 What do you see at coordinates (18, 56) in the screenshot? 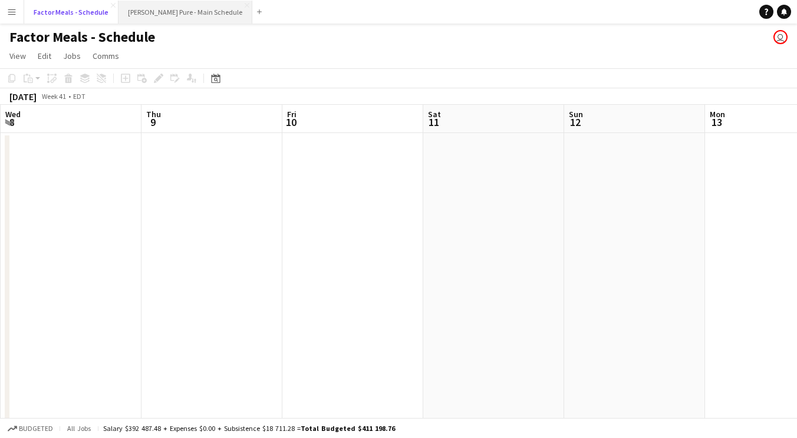
I see `a: View` at bounding box center [18, 56].